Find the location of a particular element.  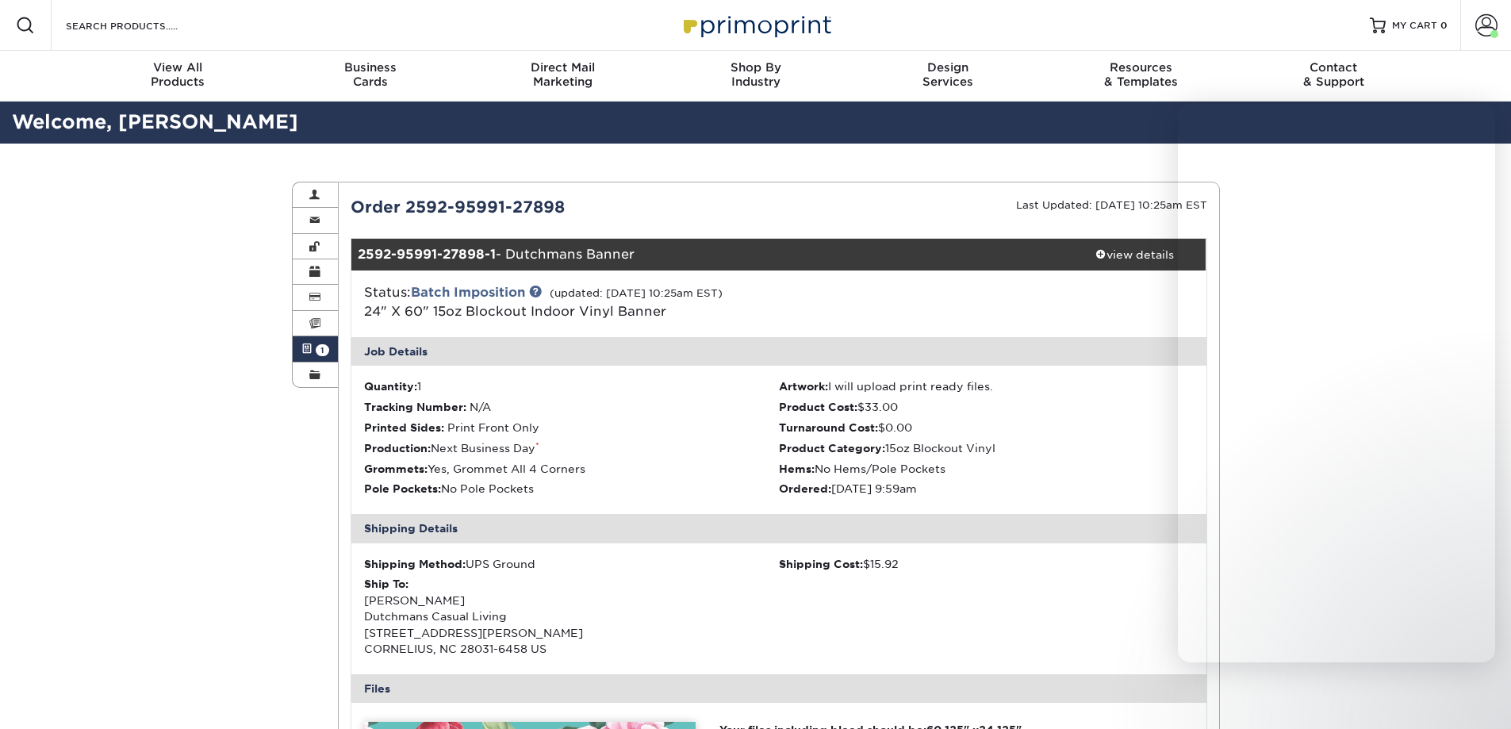

span: Contact is located at coordinates (1333, 67).